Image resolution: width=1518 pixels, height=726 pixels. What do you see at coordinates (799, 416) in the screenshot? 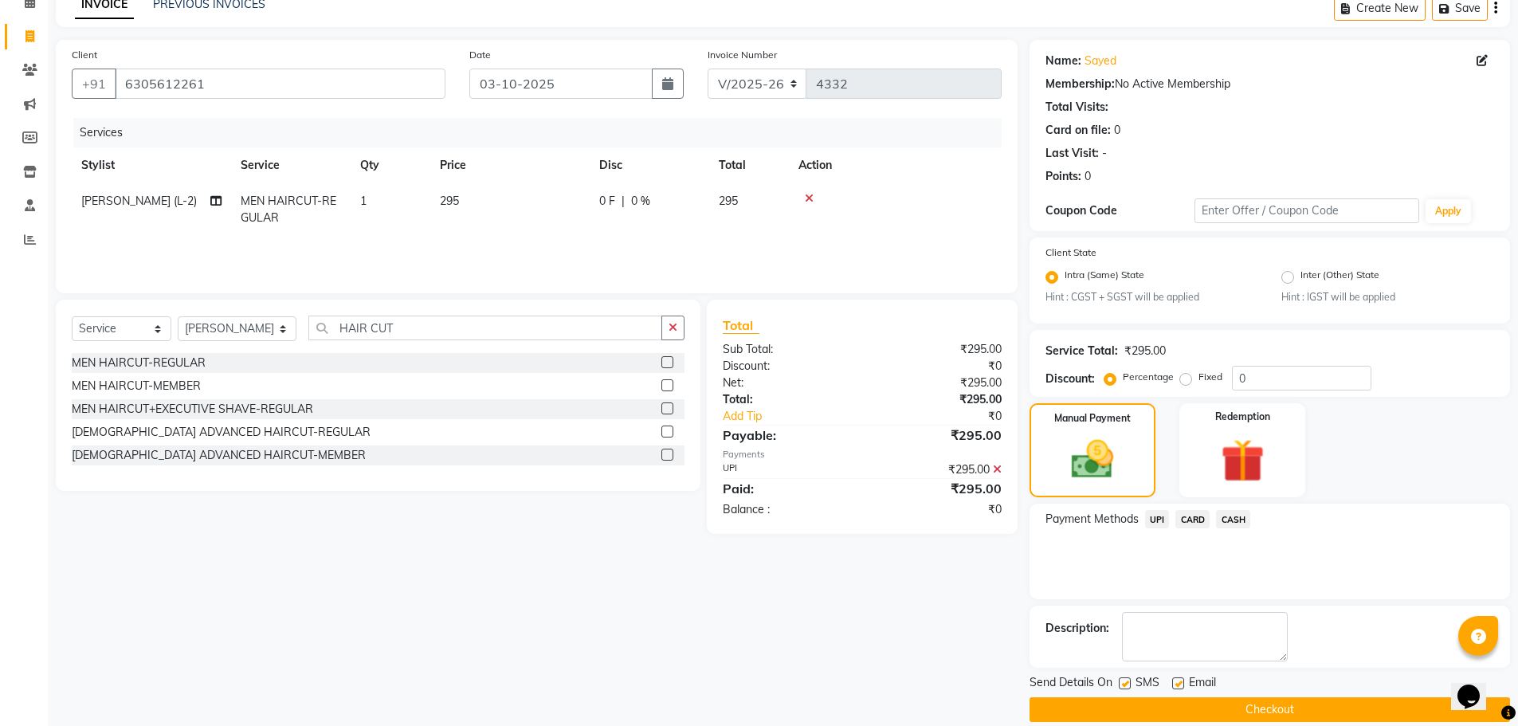
I see `a: Add Tip` at bounding box center [799, 416].